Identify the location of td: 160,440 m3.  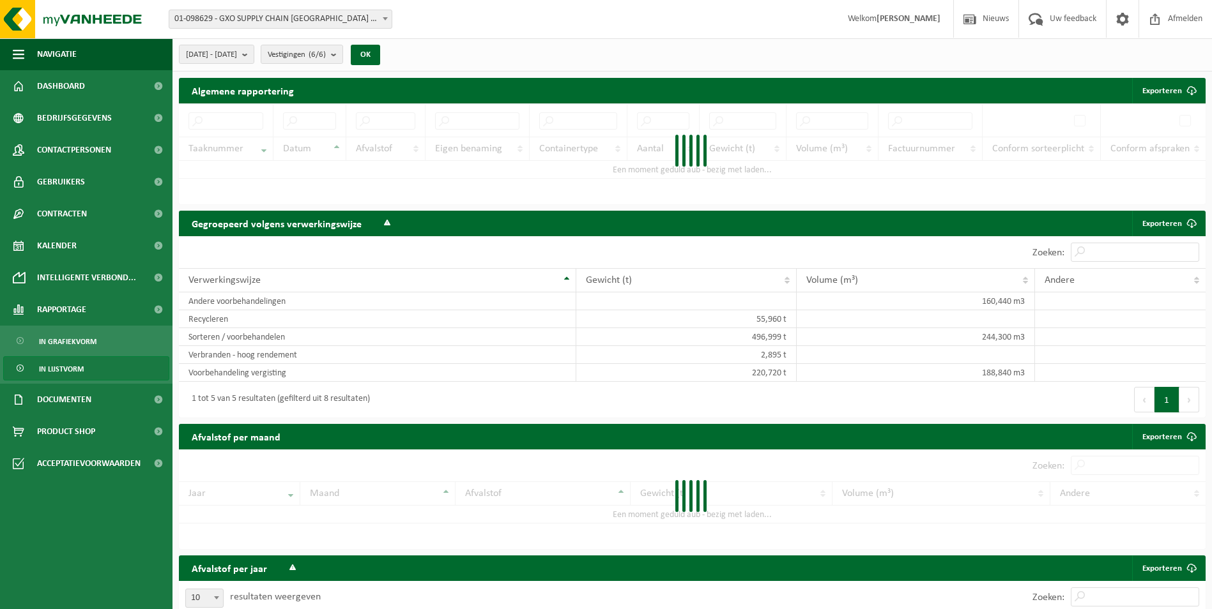
(916, 302).